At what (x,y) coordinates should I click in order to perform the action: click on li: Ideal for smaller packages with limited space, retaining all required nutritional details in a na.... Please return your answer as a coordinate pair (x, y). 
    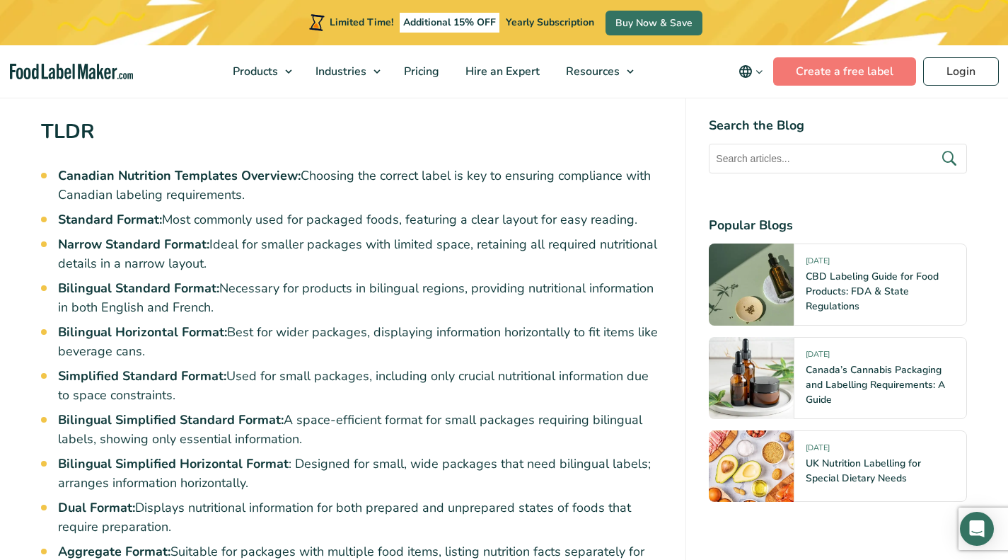
    Looking at the image, I should click on (361, 254).